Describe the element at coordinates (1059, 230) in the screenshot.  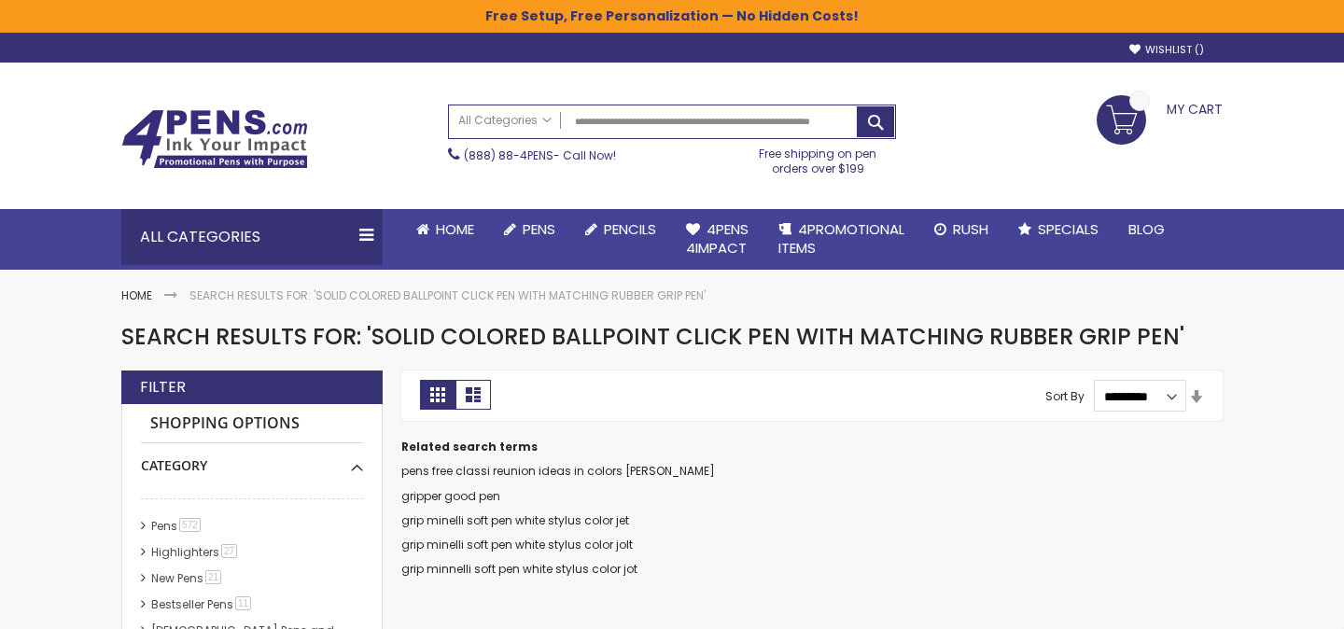
I see `a: Specials` at that location.